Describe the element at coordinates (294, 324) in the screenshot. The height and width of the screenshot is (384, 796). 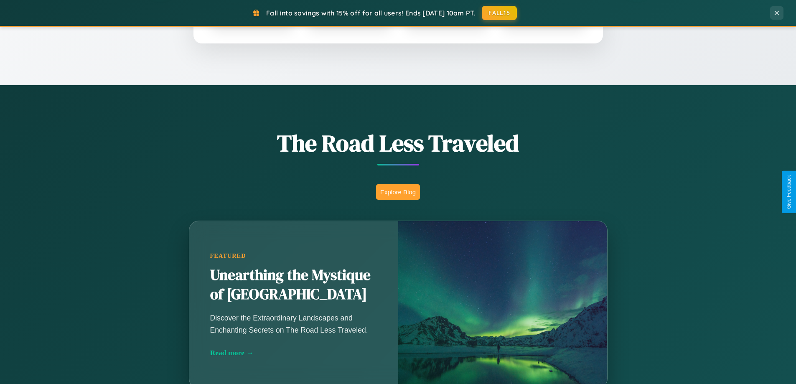
I see `p: Discover the Extraordinary Landscapes and Enchanting Secrets on The Road Less Traveled.` at that location.